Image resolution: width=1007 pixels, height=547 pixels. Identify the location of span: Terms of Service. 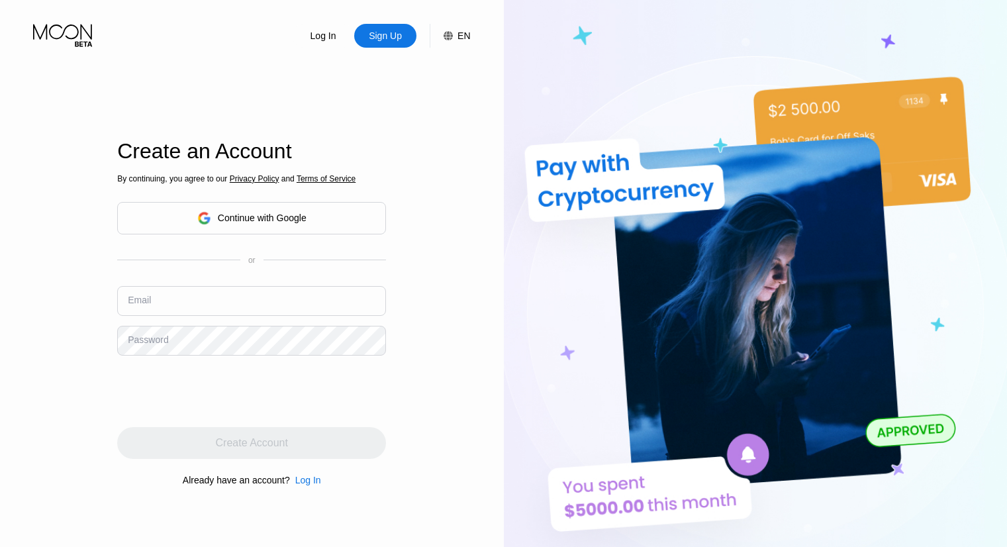
(326, 179).